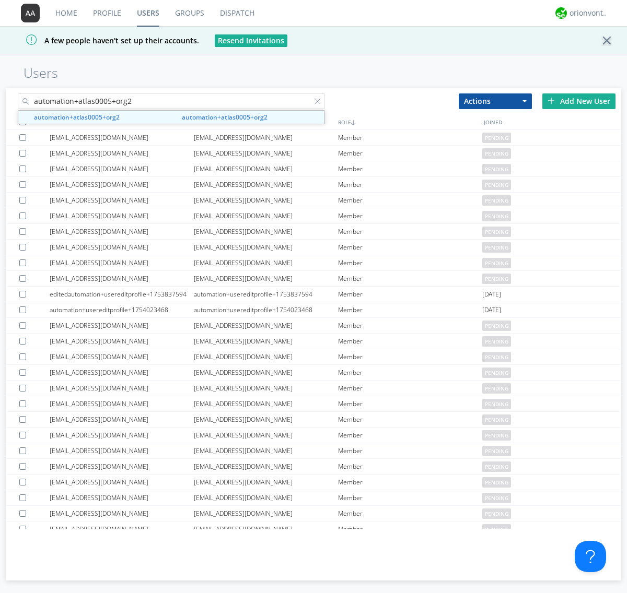 This screenshot has height=593, width=627. What do you see at coordinates (495, 101) in the screenshot?
I see `button: Actions` at bounding box center [495, 101].